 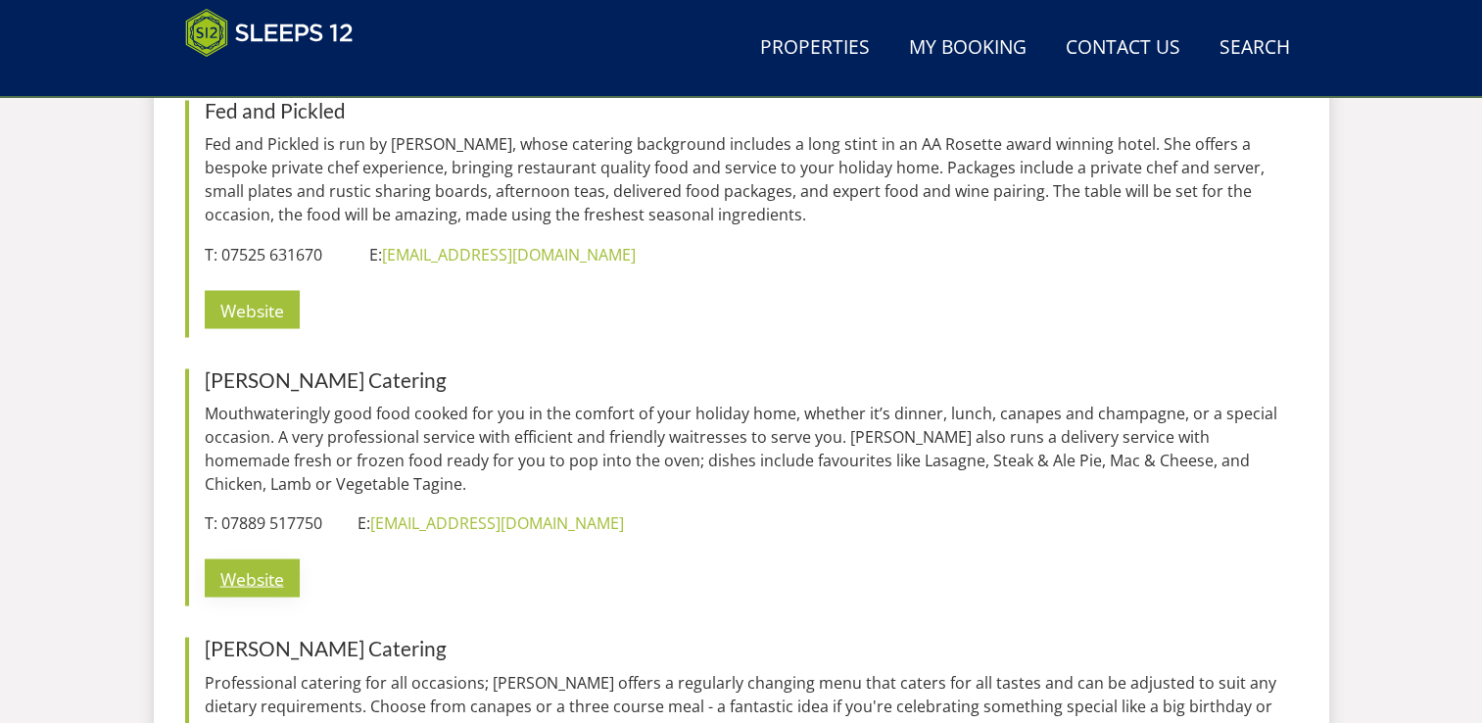 I want to click on img: Sleeps 12, so click(x=269, y=32).